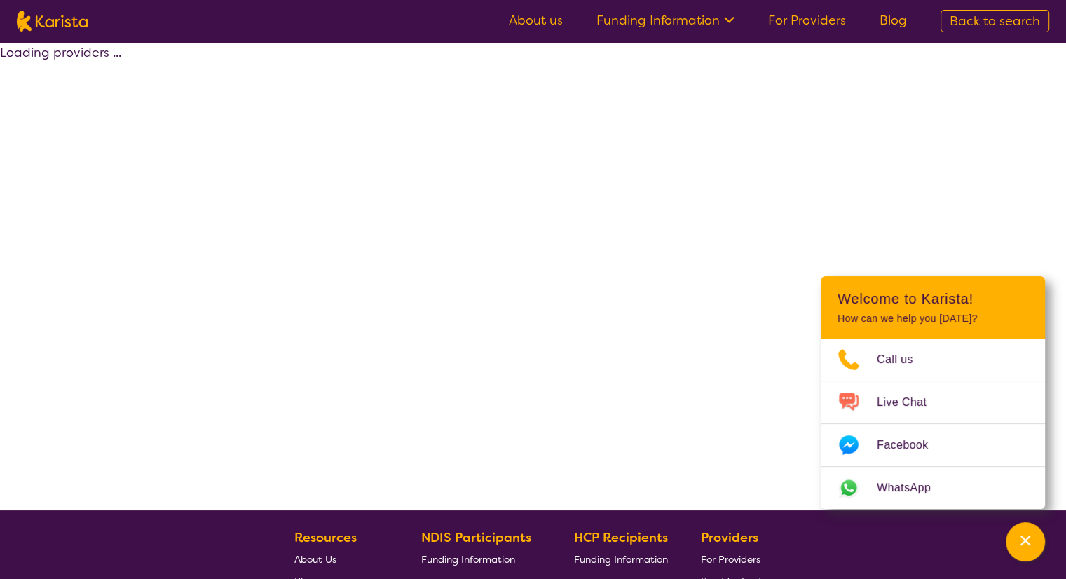 This screenshot has width=1066, height=579. I want to click on b: NDIS Participants, so click(476, 538).